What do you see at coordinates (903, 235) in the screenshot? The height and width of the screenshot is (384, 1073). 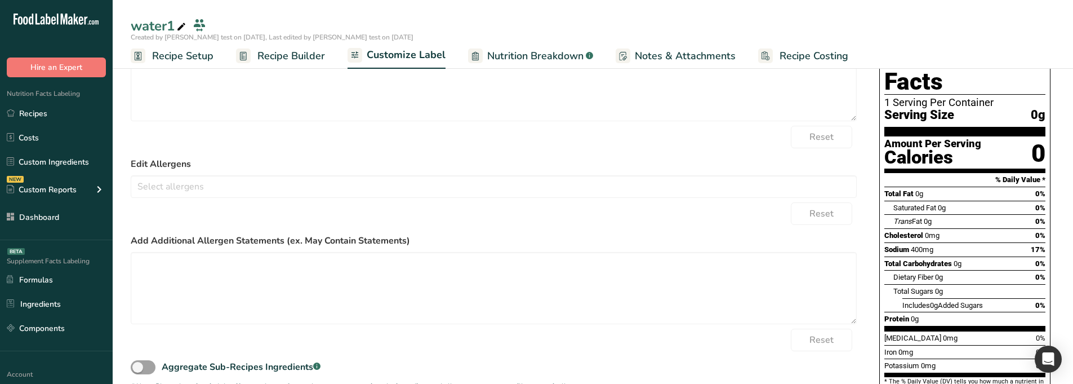 I see `span: Cholesterol` at bounding box center [903, 235].